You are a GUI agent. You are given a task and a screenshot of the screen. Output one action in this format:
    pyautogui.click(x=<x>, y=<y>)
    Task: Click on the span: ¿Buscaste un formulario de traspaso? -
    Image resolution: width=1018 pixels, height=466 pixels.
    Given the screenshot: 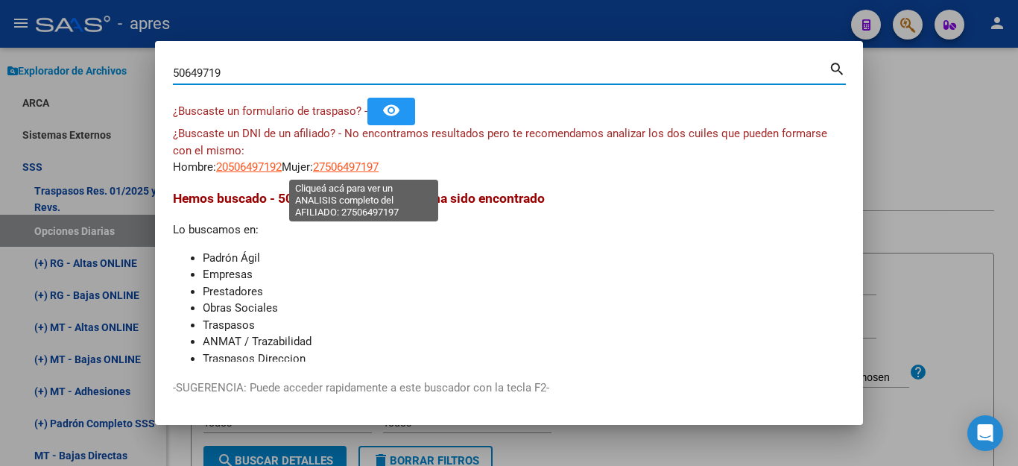 What is the action you would take?
    pyautogui.click(x=270, y=111)
    